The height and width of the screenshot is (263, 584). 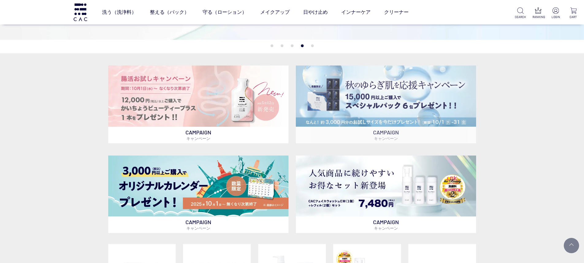 I want to click on a: SEARCH, so click(x=520, y=13).